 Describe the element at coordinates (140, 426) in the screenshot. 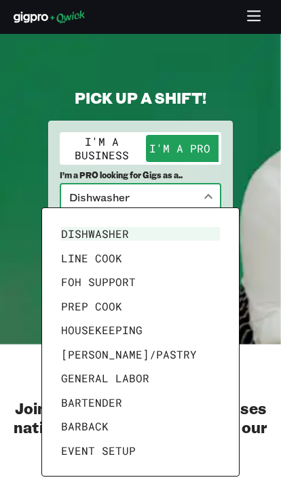

I see `li: Barback` at that location.